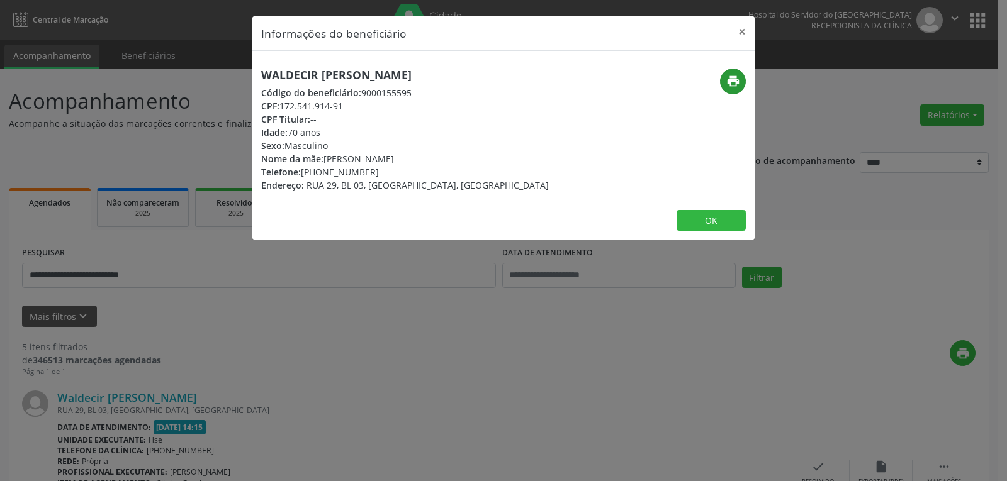 The height and width of the screenshot is (481, 1007). Describe the element at coordinates (742, 31) in the screenshot. I see `button: Close` at that location.